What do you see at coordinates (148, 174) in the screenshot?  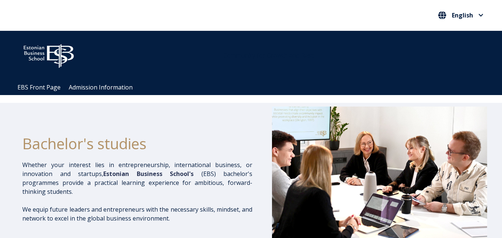 I see `span: Estonian Business School's` at bounding box center [148, 174].